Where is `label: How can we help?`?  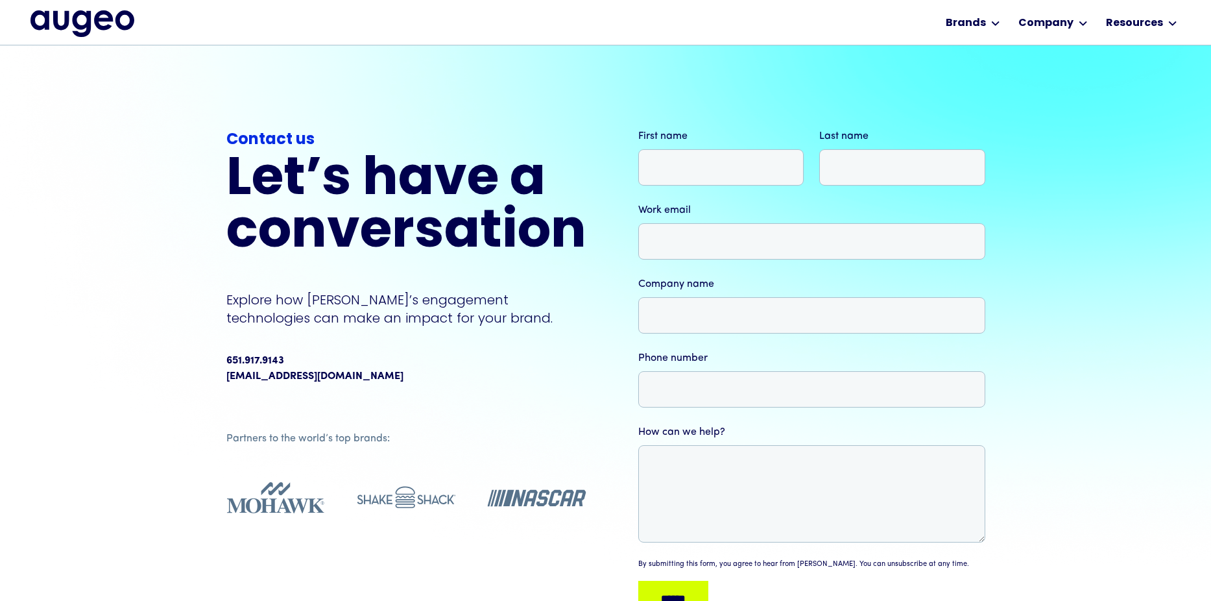
label: How can we help? is located at coordinates (811, 432).